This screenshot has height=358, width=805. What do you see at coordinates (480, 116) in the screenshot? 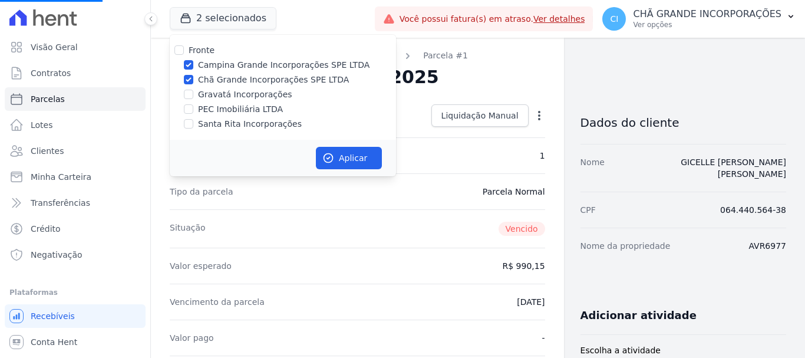
I see `span: Liquidação Manual` at bounding box center [480, 116].